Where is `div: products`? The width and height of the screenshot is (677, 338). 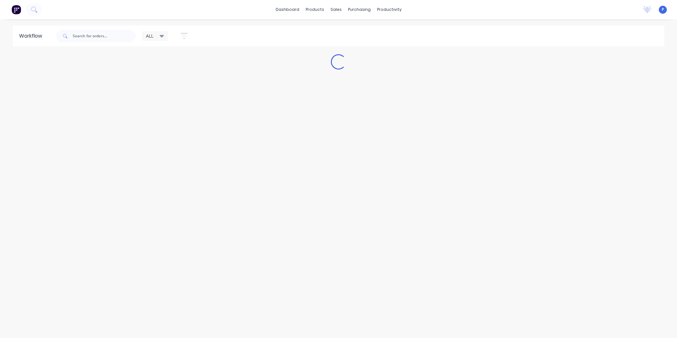
div: products is located at coordinates (315, 10).